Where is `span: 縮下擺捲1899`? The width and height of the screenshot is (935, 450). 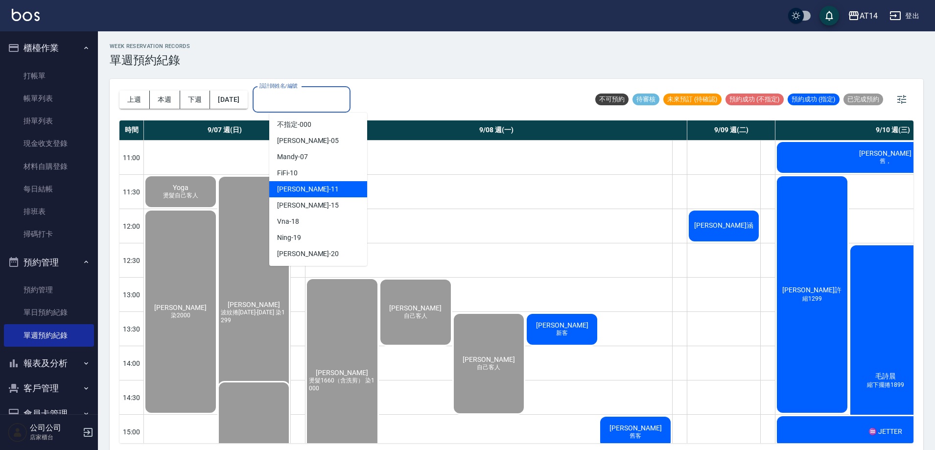 span: 縮下擺捲1899 is located at coordinates (885, 385).